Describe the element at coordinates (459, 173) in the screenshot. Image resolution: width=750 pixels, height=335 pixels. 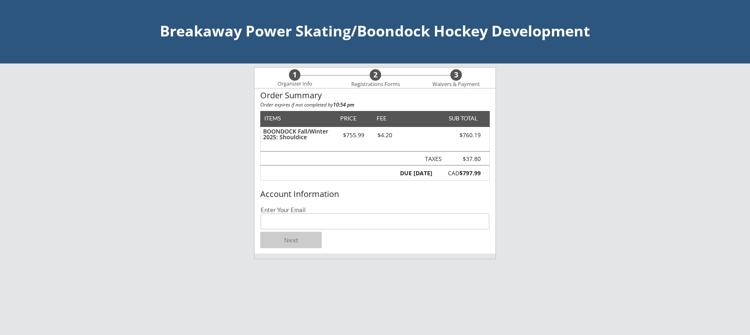
I see `div: CAD` at that location.